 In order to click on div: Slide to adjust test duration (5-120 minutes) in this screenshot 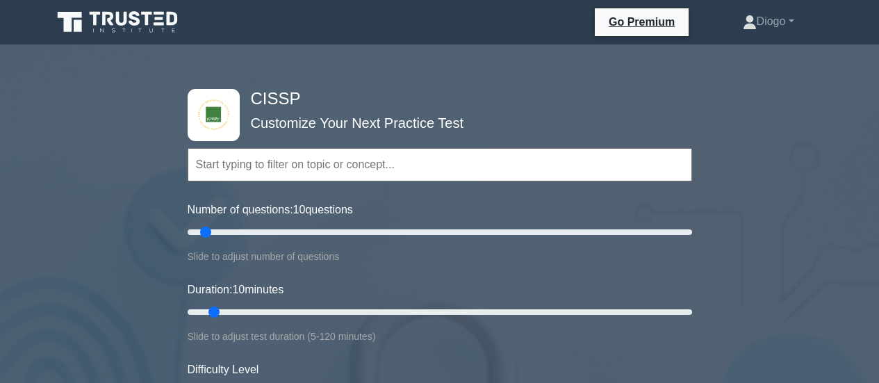, I will do `click(440, 336)`.